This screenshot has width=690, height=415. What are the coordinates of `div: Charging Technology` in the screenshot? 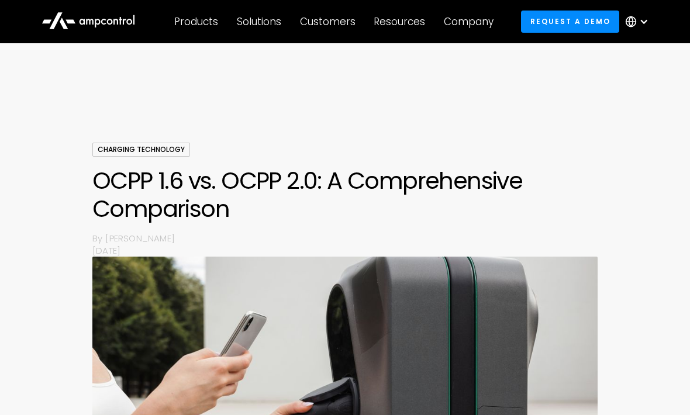 It's located at (141, 150).